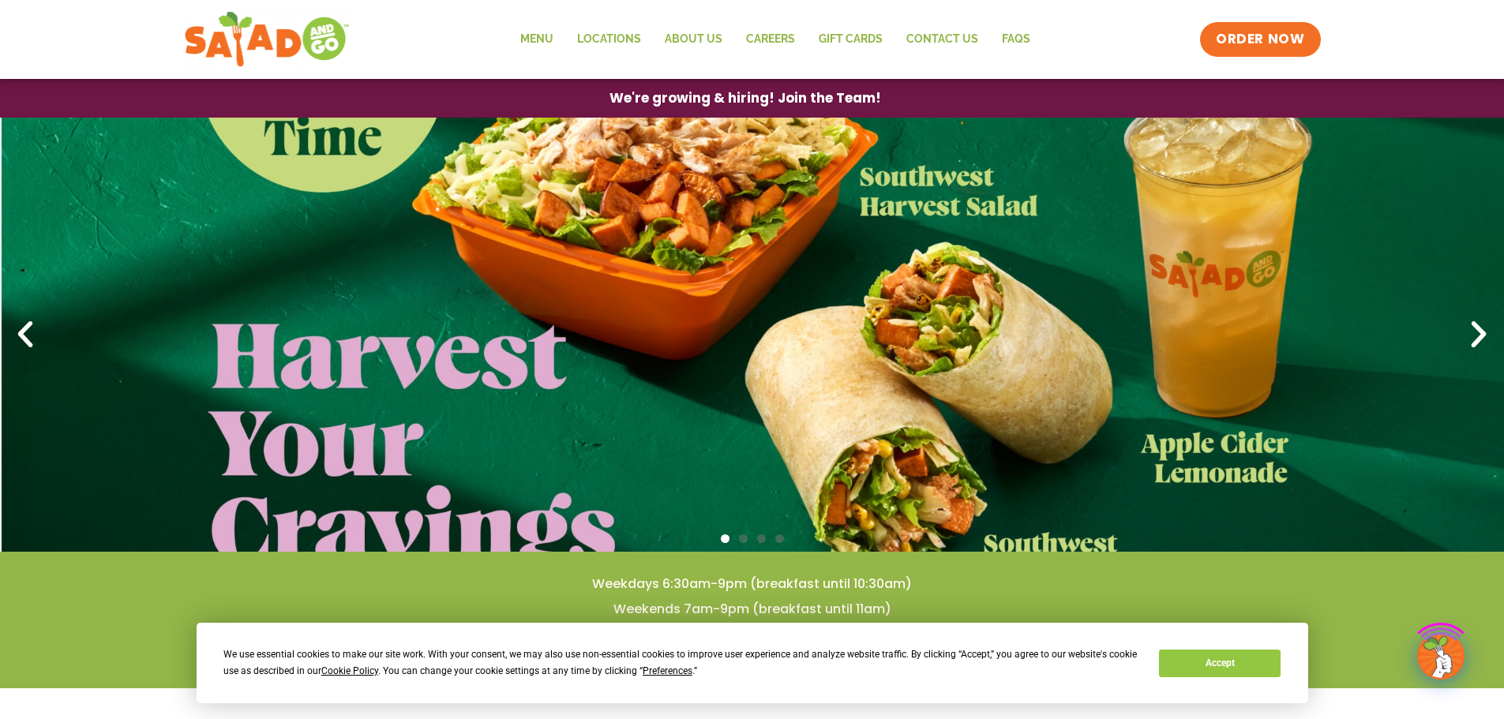 This screenshot has height=719, width=1504. What do you see at coordinates (850, 39) in the screenshot?
I see `a: GIFT CARDS` at bounding box center [850, 39].